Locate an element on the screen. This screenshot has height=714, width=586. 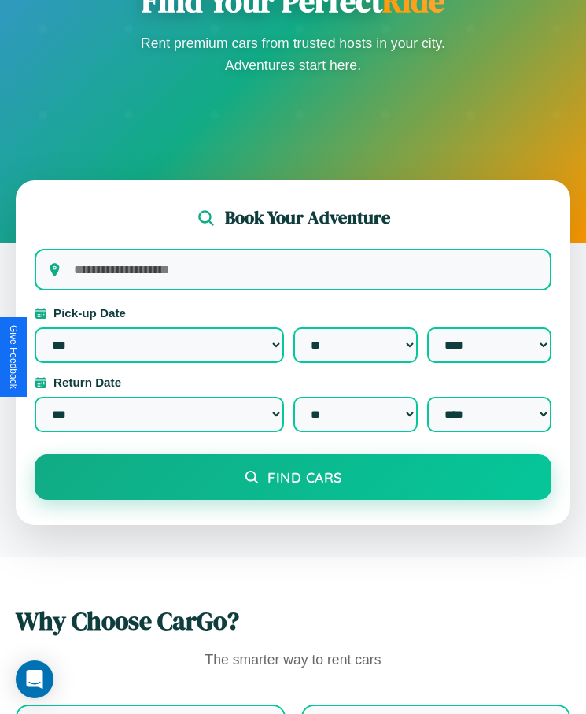
button: Find Cars is located at coordinates (293, 477).